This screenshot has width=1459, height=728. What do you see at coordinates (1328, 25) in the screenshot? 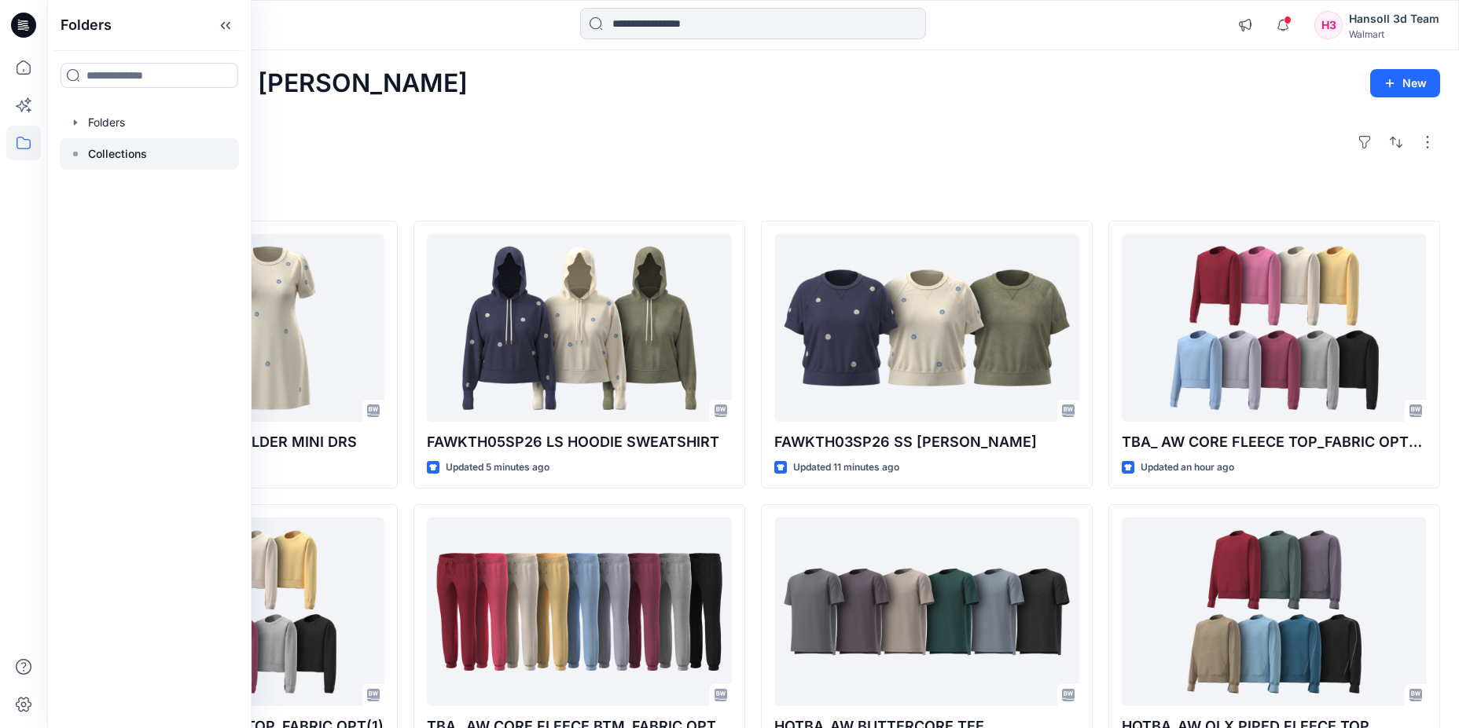
I see `div: H3` at bounding box center [1328, 25].